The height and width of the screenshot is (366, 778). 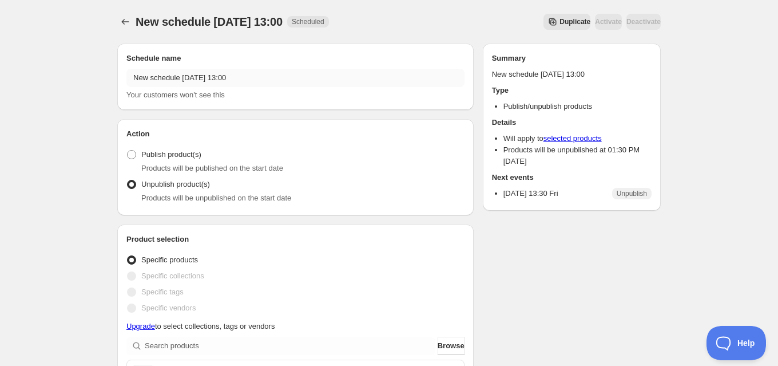 I want to click on h2: Action, so click(x=295, y=134).